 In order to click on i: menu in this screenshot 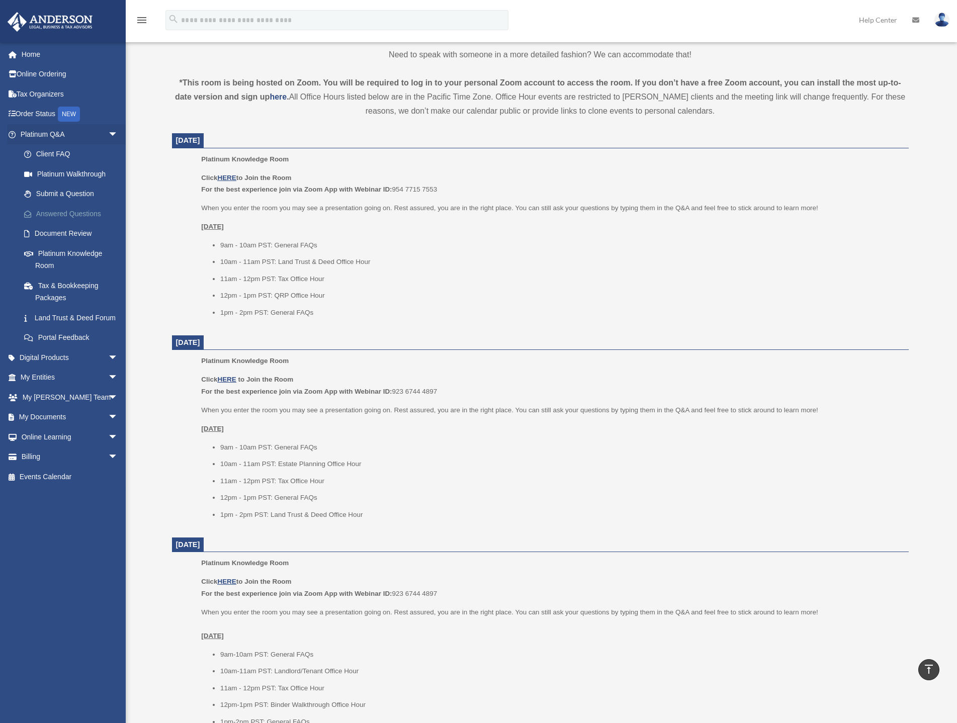, I will do `click(142, 20)`.